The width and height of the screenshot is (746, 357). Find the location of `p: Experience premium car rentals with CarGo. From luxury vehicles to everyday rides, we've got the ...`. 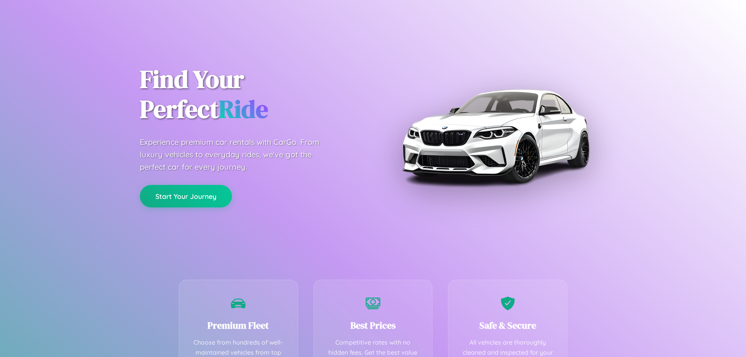

p: Experience premium car rentals with CarGo. From luxury vehicles to everyday rides, we've got the ... is located at coordinates (237, 155).